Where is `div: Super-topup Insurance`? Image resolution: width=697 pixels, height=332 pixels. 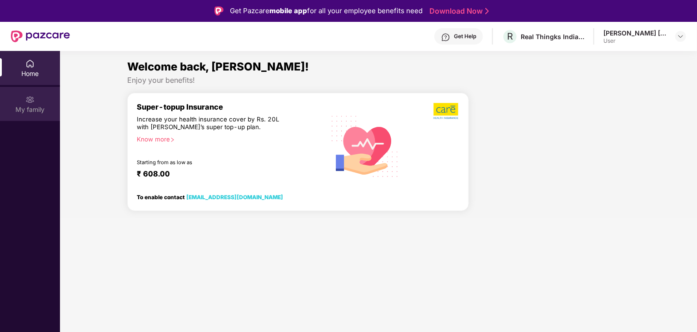
div: Super-topup Insurance is located at coordinates (231, 107).